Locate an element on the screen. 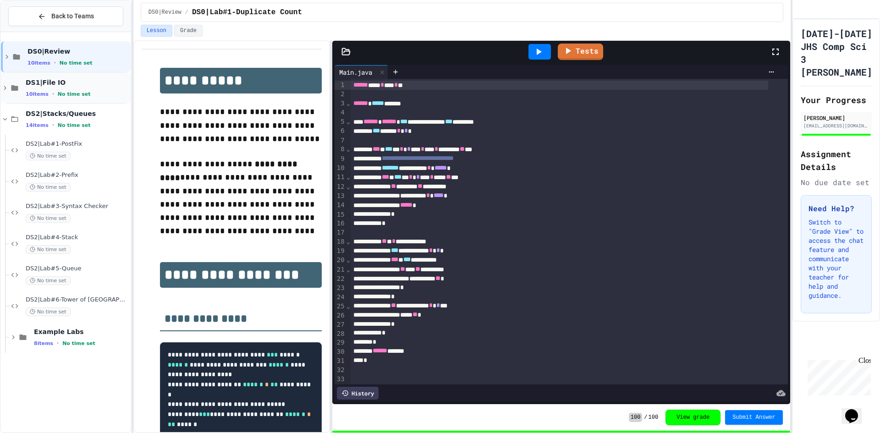  h3: Need Help? is located at coordinates (836, 208).